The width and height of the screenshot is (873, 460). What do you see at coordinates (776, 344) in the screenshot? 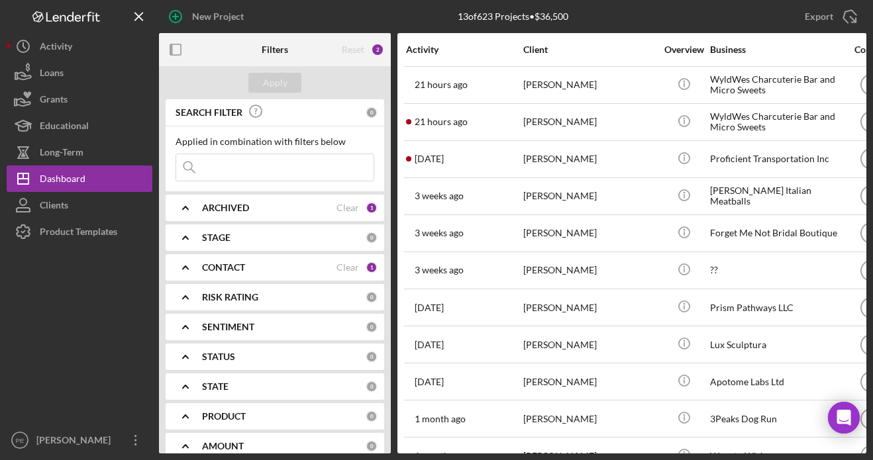
I see `div: Lux Sculptura` at bounding box center [776, 344].